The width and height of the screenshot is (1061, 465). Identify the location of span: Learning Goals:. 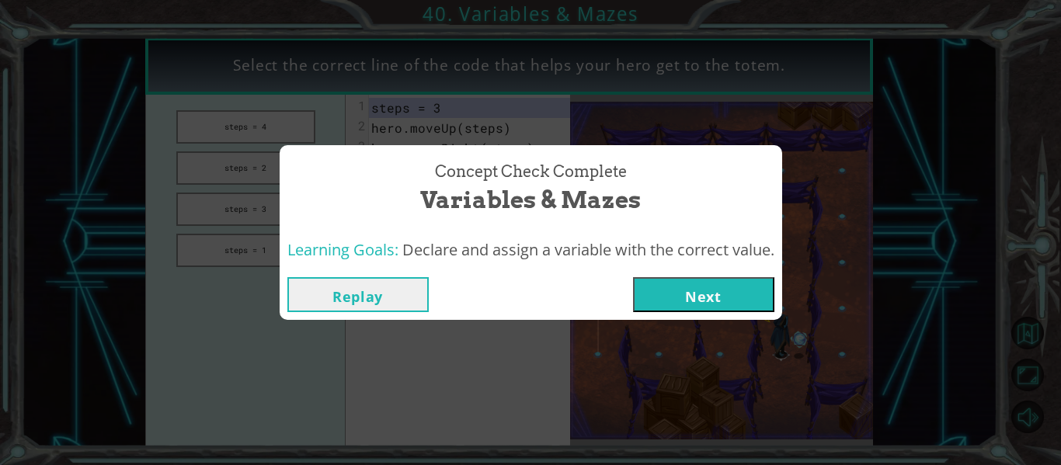
(343, 249).